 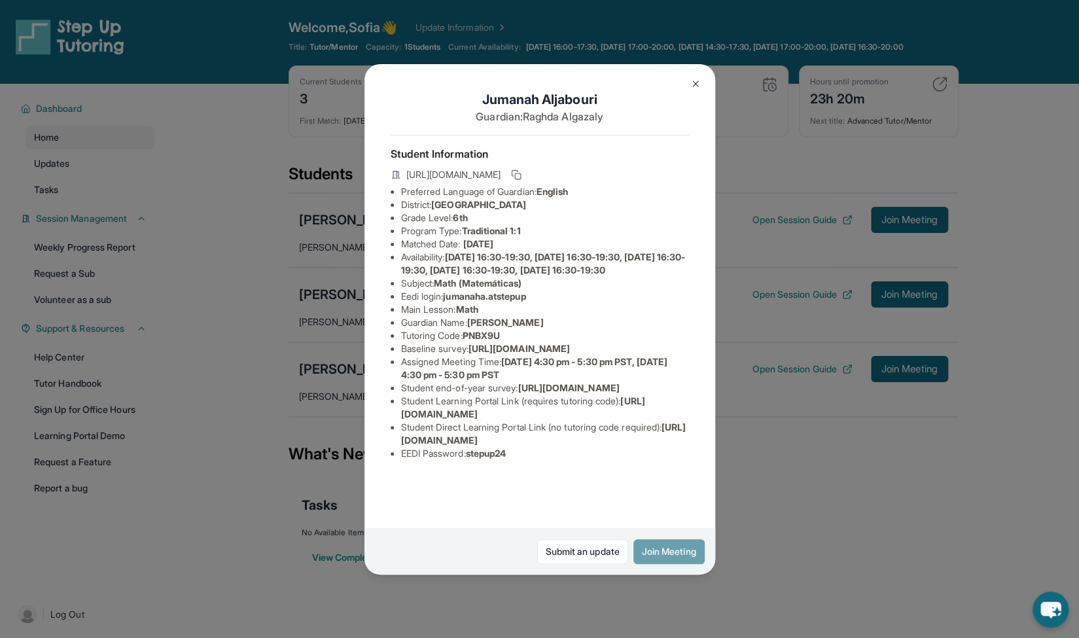 I want to click on button: Join Meeting, so click(x=669, y=552).